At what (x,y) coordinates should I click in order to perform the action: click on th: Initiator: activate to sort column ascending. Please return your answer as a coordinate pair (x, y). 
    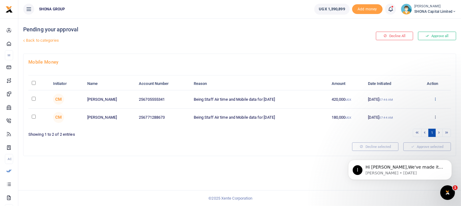
    Looking at the image, I should click on (67, 84).